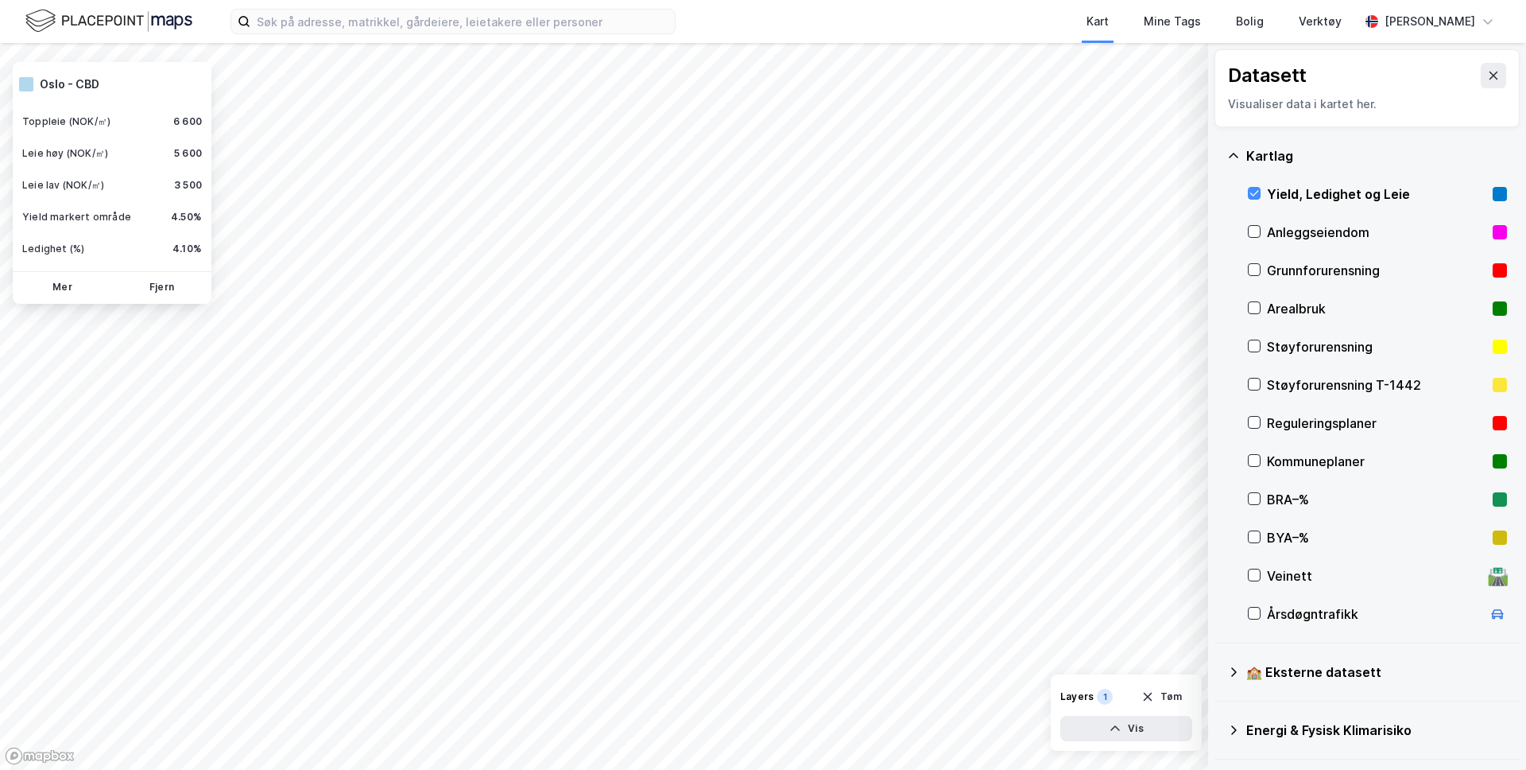 The image size is (1526, 770). I want to click on div: 6 600, so click(188, 122).